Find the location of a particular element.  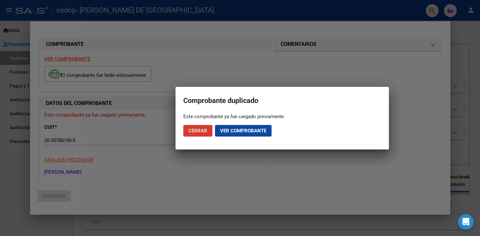

div: Este comprobante ya fue cargado previamente. is located at coordinates (282, 117).